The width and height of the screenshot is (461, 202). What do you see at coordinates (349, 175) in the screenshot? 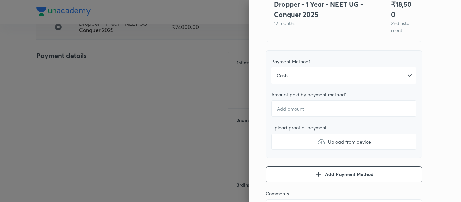
I see `span: Add Payment Method` at bounding box center [349, 175].